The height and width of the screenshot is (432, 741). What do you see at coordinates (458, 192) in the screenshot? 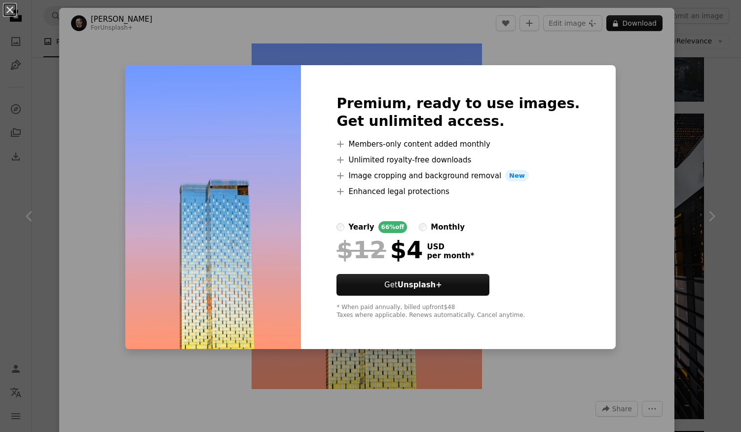
I see `li: Enhanced legal protections` at bounding box center [458, 192].